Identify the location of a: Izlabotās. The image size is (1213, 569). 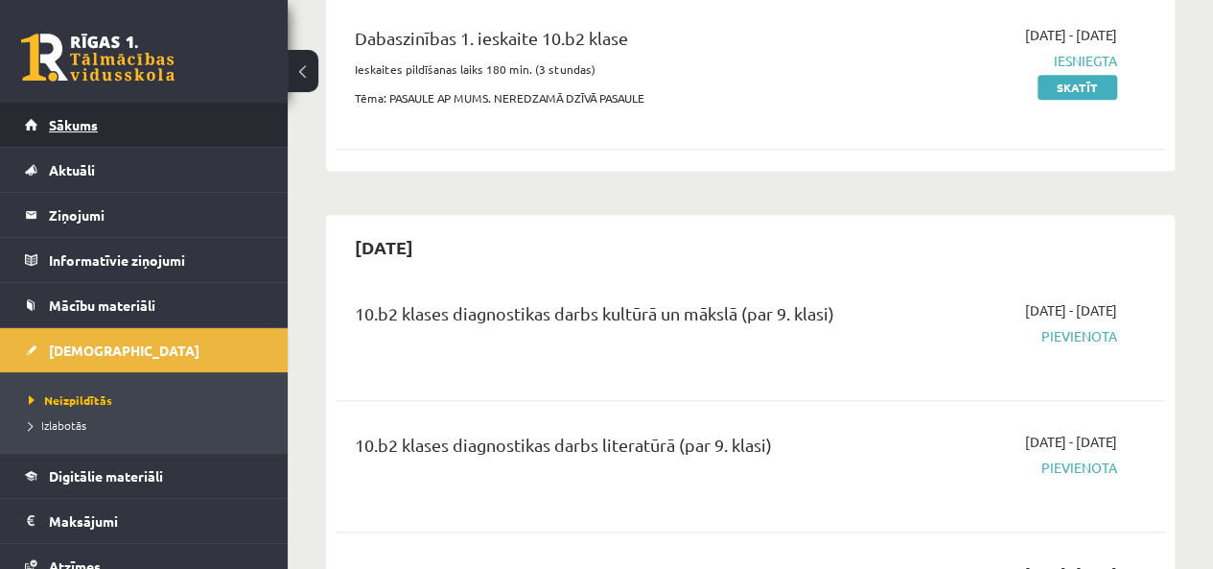
(149, 425).